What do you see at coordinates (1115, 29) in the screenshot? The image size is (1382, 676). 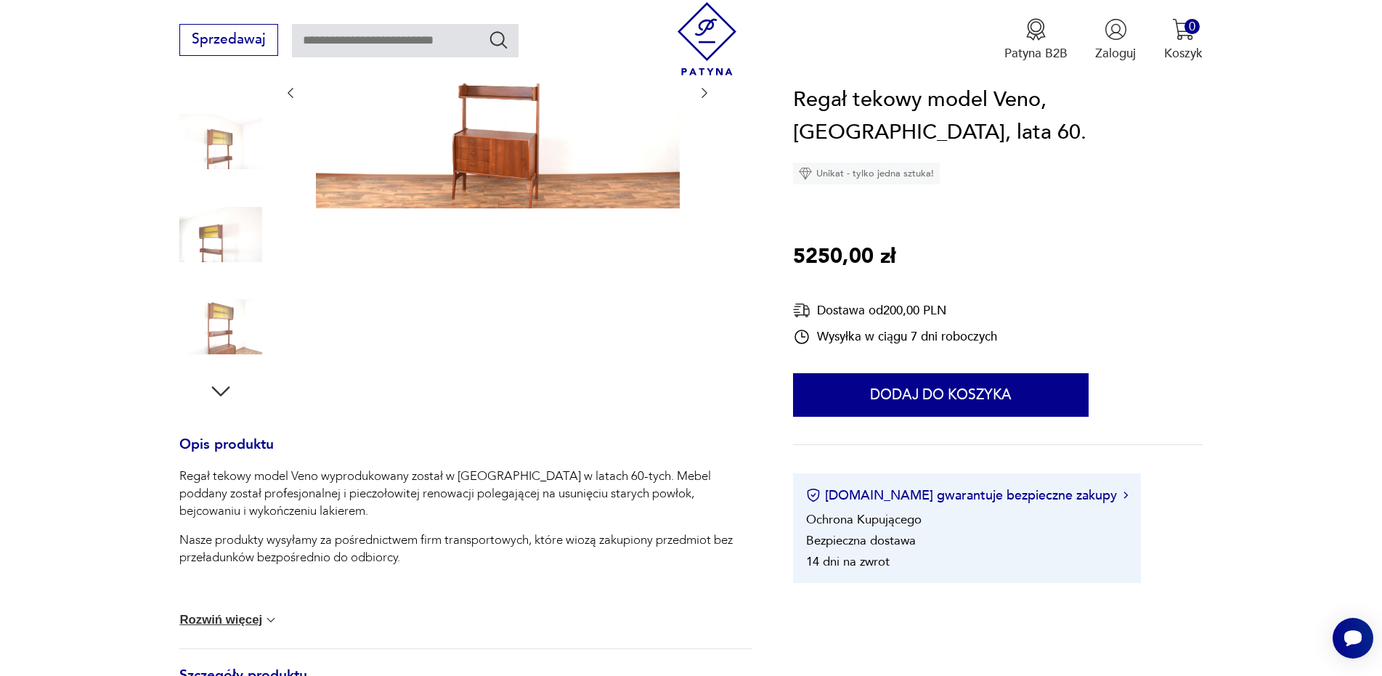 I see `img: Ikonka użytkownika` at bounding box center [1115, 29].